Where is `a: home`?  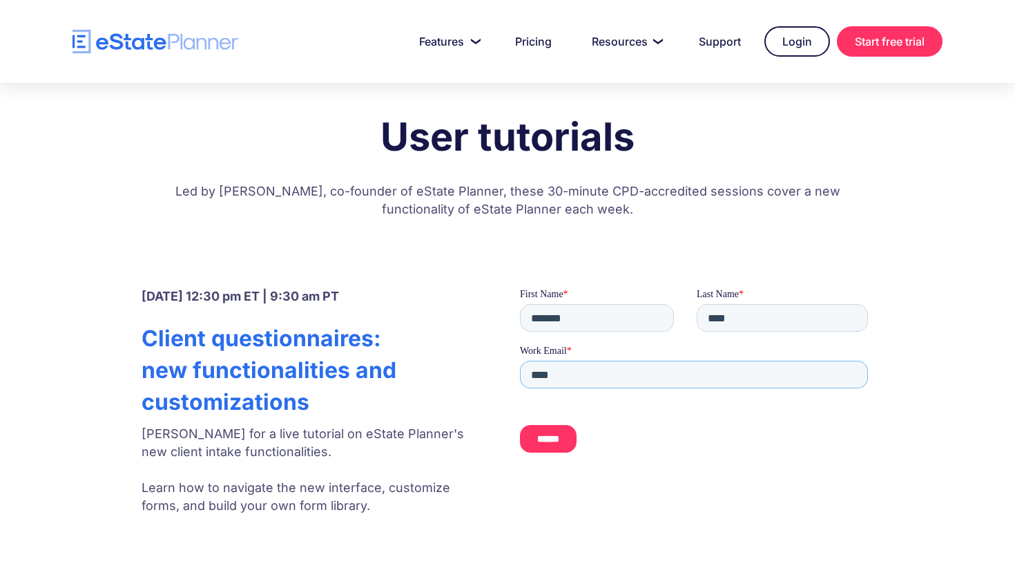
a: home is located at coordinates (155, 41).